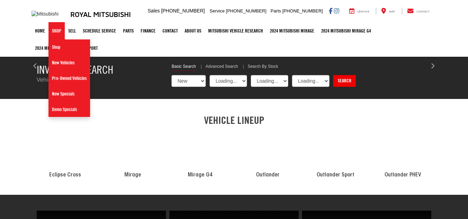 The image size is (468, 219). Describe the element at coordinates (359, 11) in the screenshot. I see `a: Service` at that location.